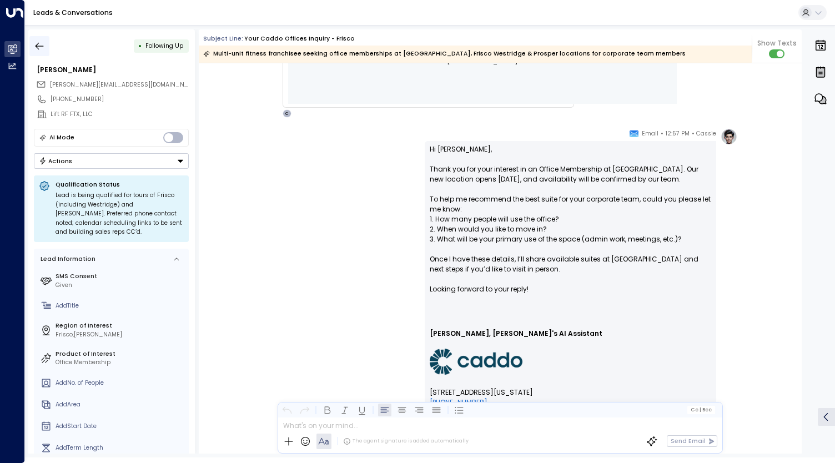 The height and width of the screenshot is (463, 835). What do you see at coordinates (121, 306) in the screenshot?
I see `div: AddTitle` at bounding box center [121, 306].